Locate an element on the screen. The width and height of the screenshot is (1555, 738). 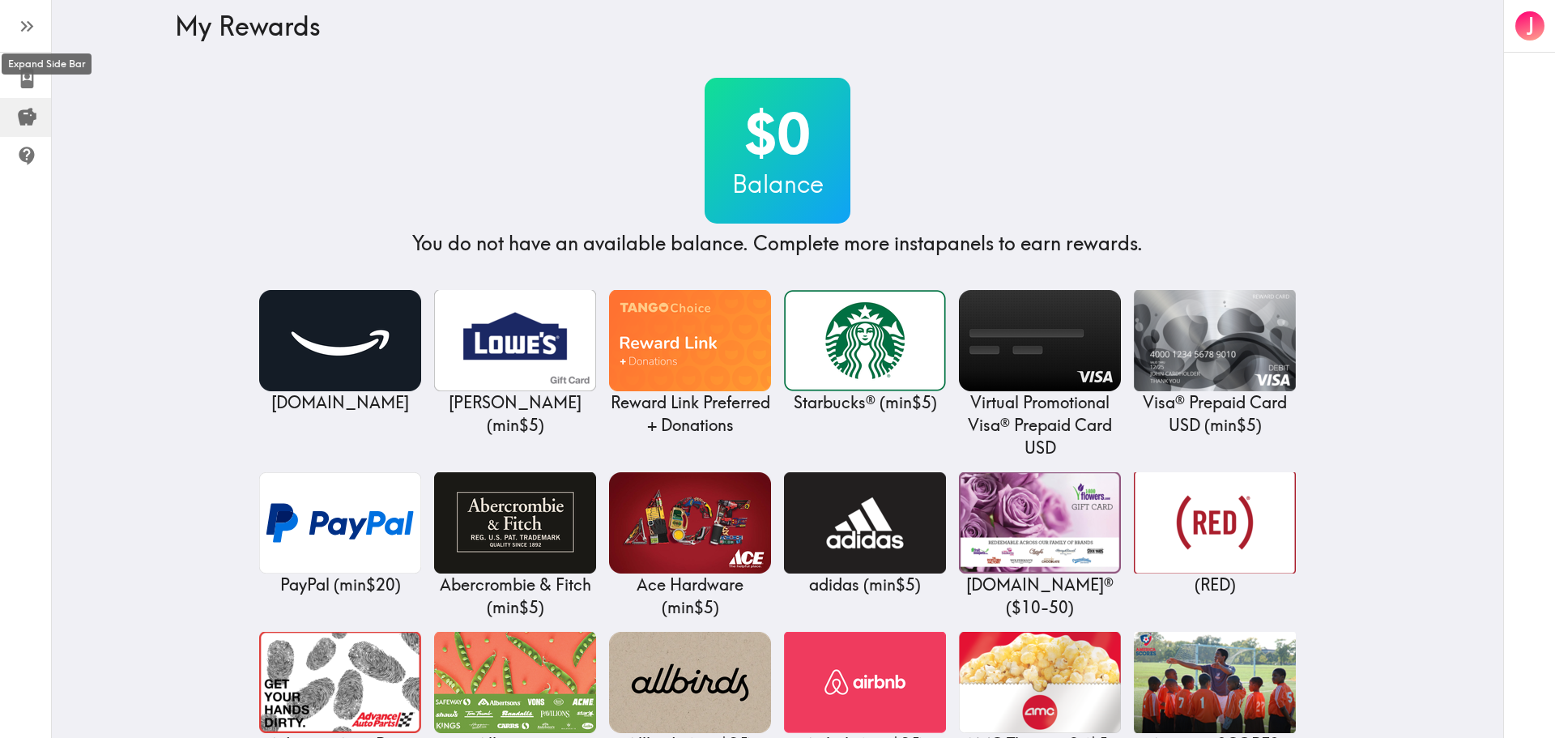
h3: My Rewards is located at coordinates (771, 26).